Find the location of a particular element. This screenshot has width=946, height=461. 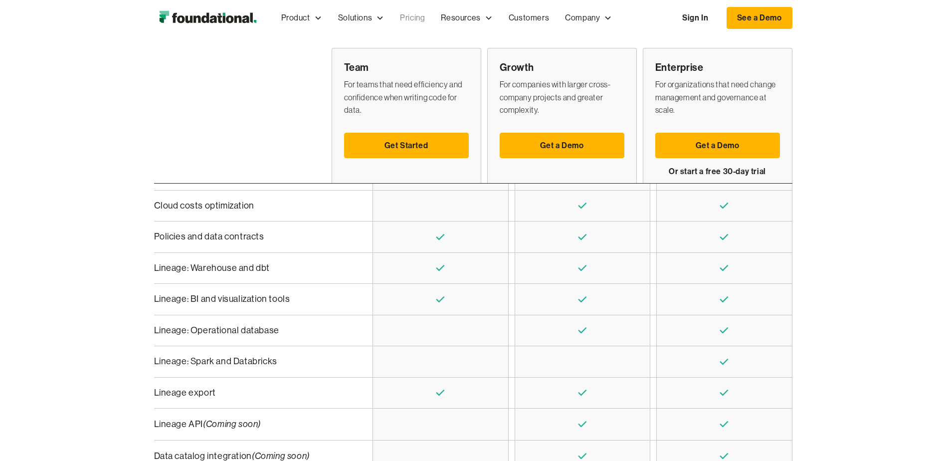

div: Chat Widget is located at coordinates (856, 403).